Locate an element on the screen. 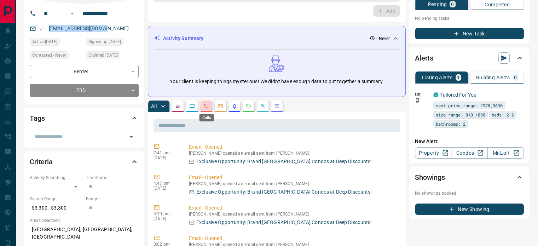 This screenshot has width=538, height=246. p: 4:47 pm is located at coordinates (166, 183).